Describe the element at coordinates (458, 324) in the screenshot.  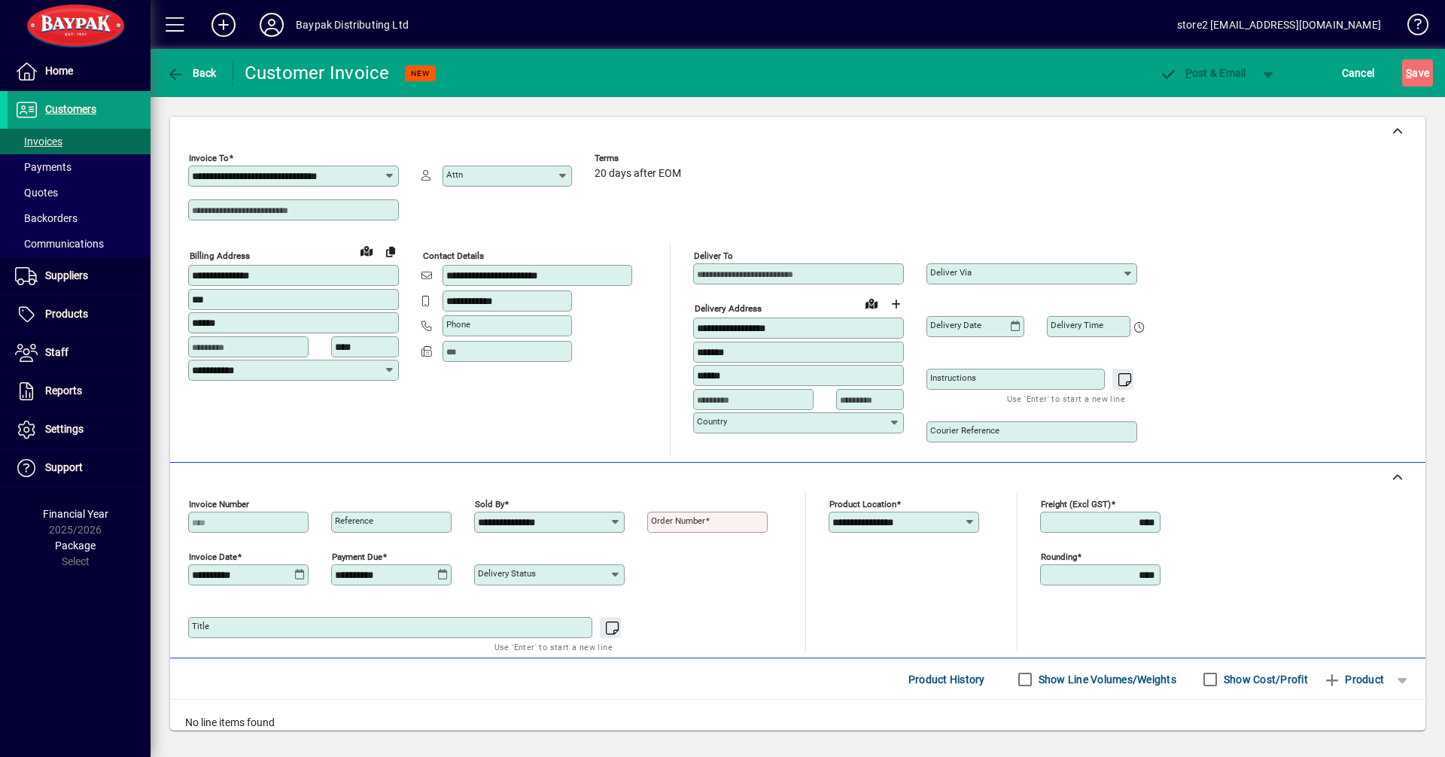
I see `mat-label: Phone` at that location.